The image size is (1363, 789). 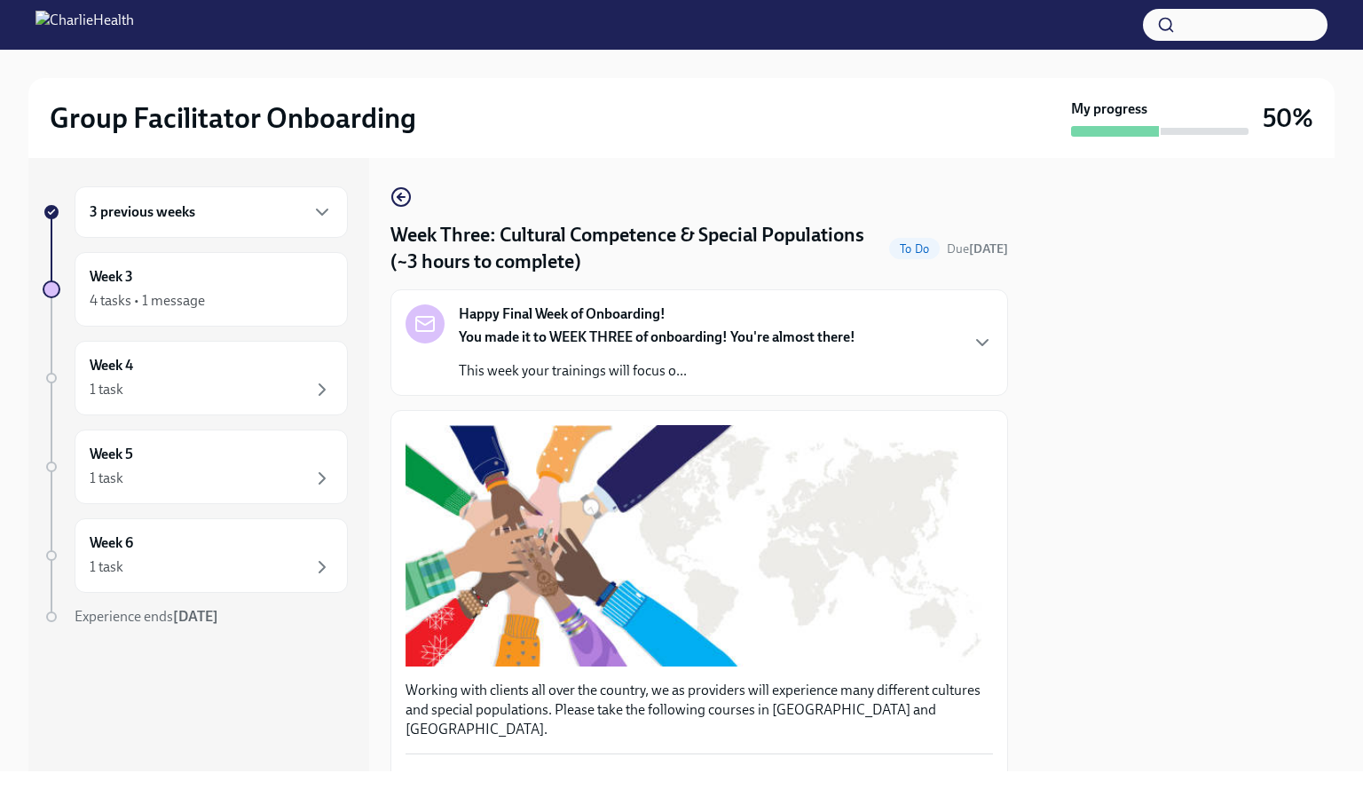 What do you see at coordinates (636, 249) in the screenshot?
I see `h4: Week Three: Cultural Competence & Special Populations (~3 hours to complete)` at bounding box center [636, 249].